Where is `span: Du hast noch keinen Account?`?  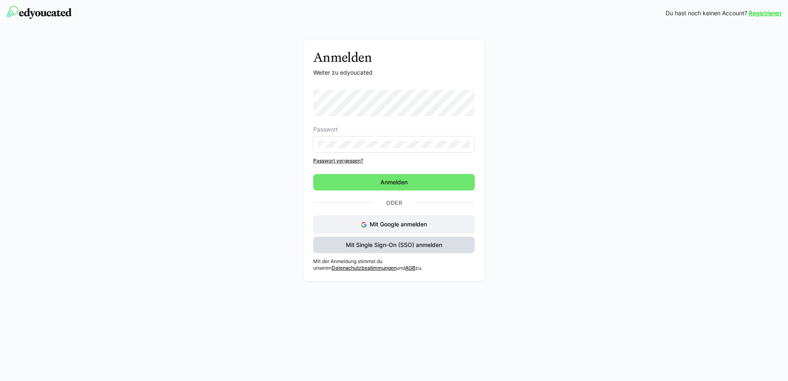 span: Du hast noch keinen Account? is located at coordinates (706, 13).